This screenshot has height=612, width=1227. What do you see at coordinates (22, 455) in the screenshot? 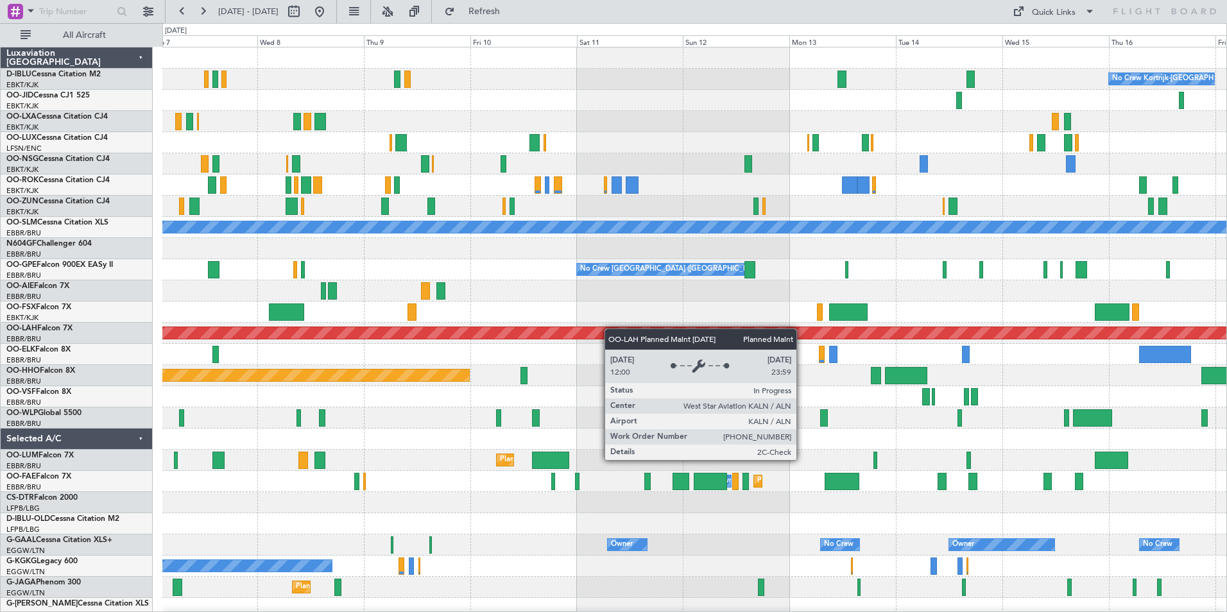
I see `span: OO-LUM` at bounding box center [22, 455].